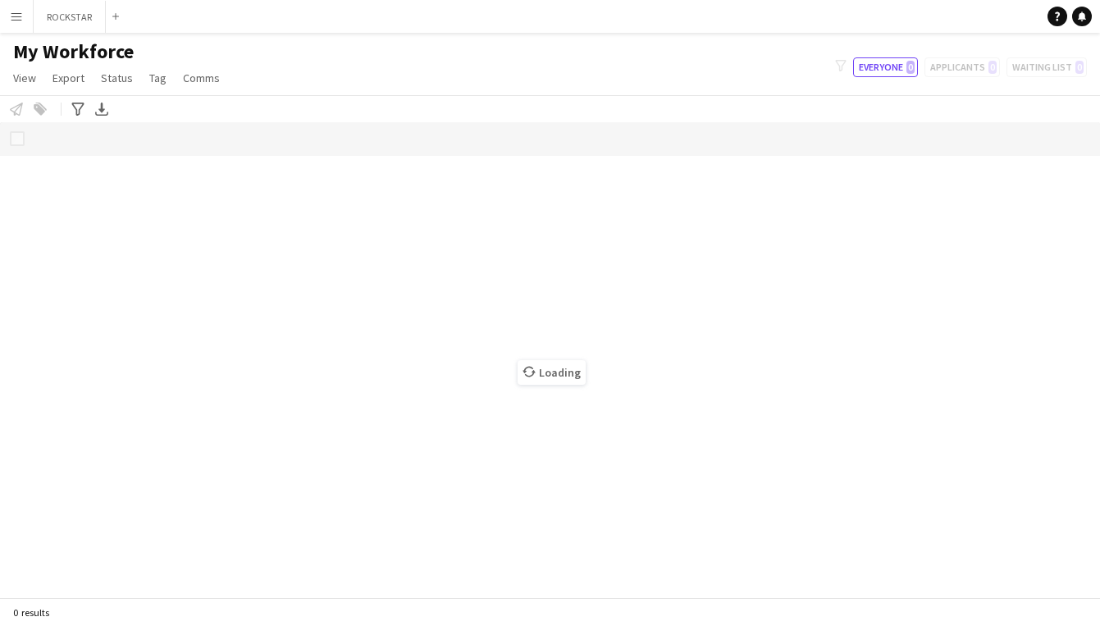 The height and width of the screenshot is (626, 1100). What do you see at coordinates (157, 78) in the screenshot?
I see `a: Tag` at bounding box center [157, 78].